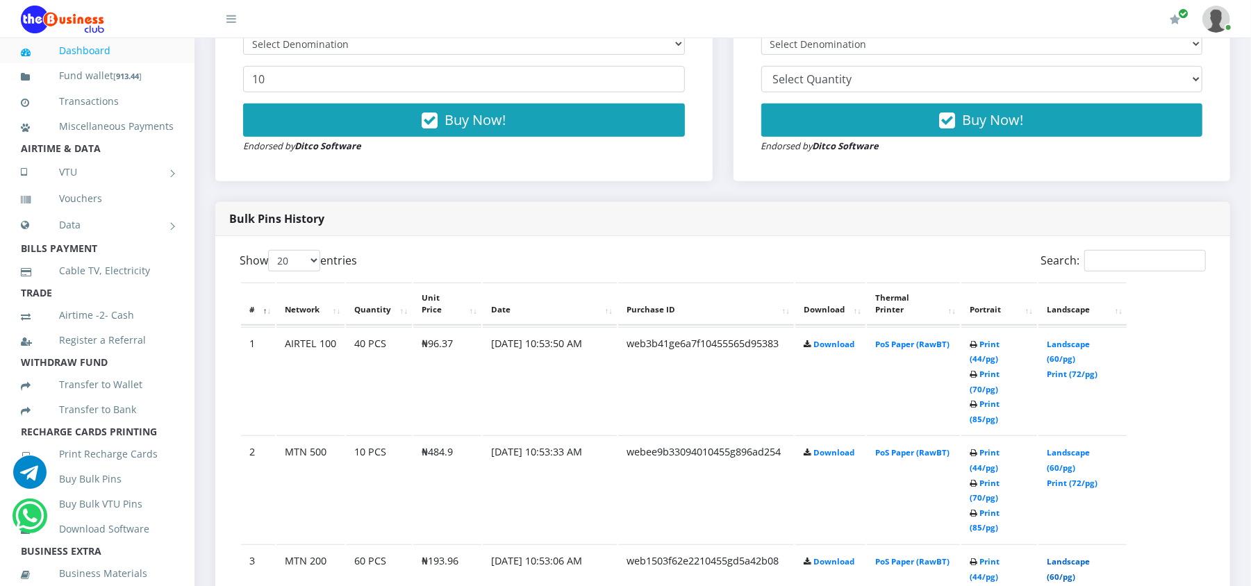 Image resolution: width=1251 pixels, height=586 pixels. Describe the element at coordinates (97, 271) in the screenshot. I see `a: Cable TV, Electricity` at that location.